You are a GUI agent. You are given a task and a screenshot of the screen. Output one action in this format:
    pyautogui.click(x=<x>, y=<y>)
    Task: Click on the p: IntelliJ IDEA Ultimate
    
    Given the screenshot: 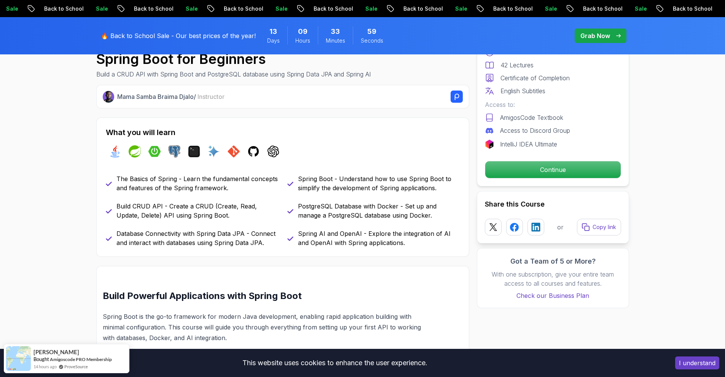 What is the action you would take?
    pyautogui.click(x=529, y=144)
    